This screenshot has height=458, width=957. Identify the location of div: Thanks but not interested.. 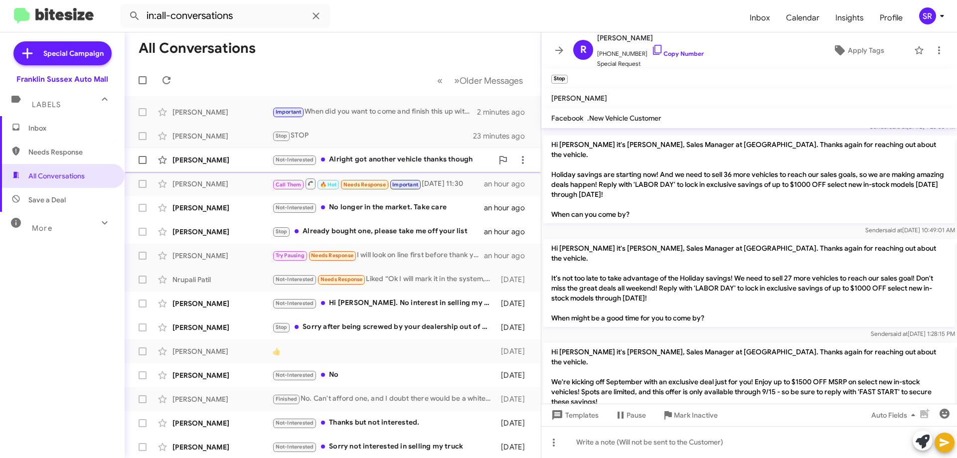
(384, 423).